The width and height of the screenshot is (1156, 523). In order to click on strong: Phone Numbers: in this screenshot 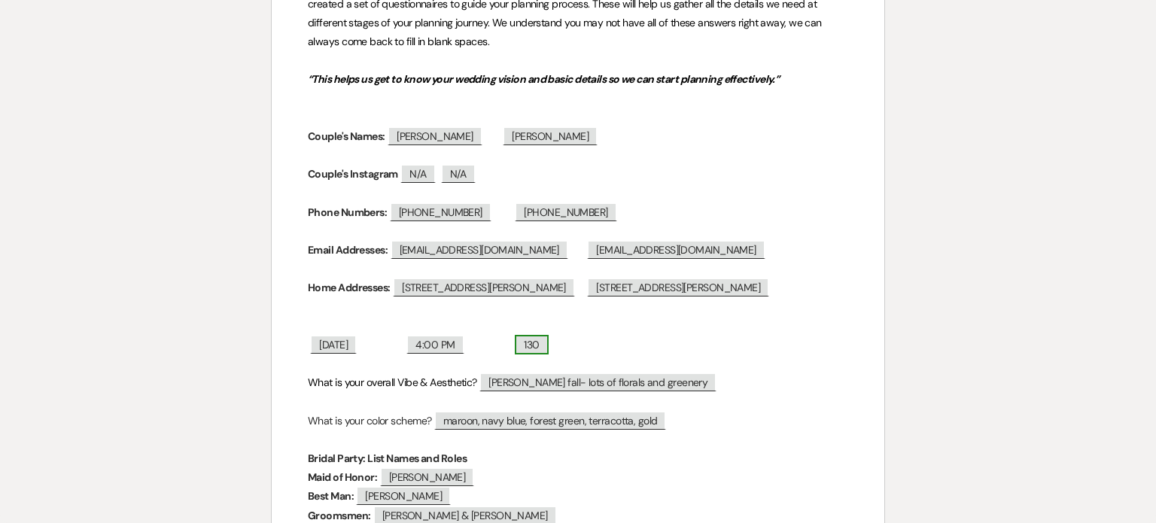, I will do `click(347, 212)`.